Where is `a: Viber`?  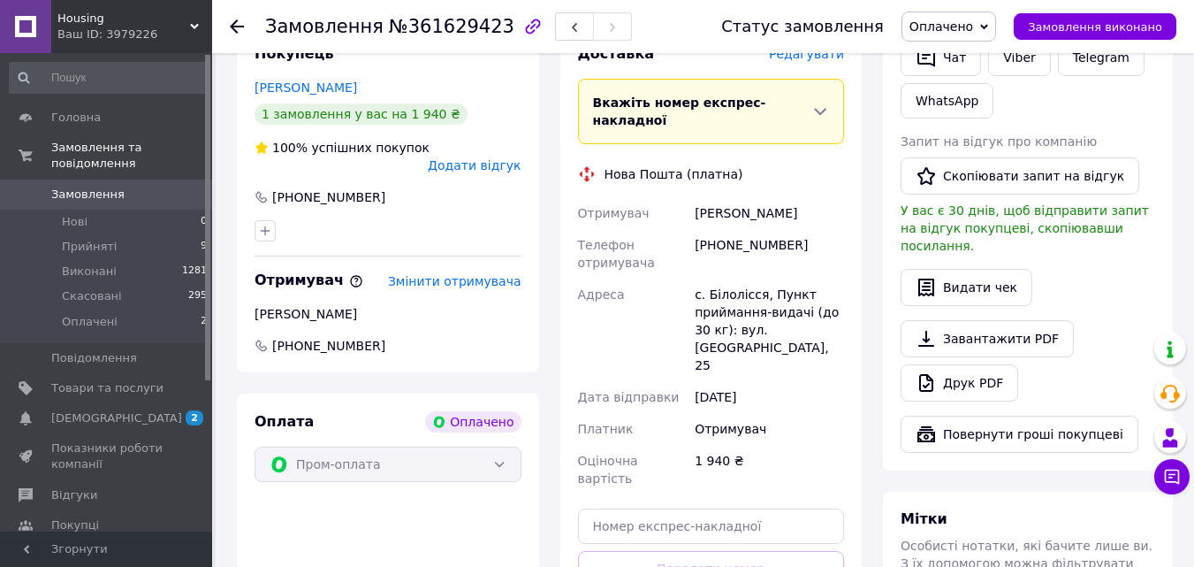 a: Viber is located at coordinates (1019, 57).